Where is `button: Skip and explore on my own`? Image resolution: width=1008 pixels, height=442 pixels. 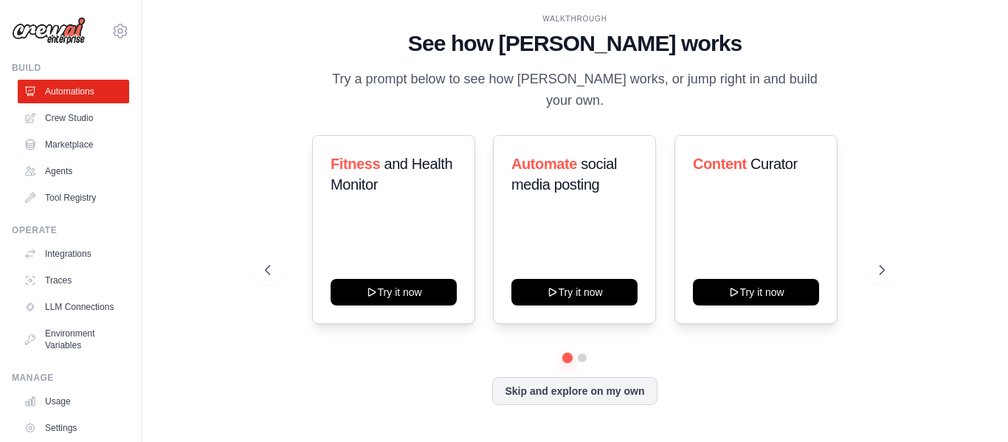 button: Skip and explore on my own is located at coordinates (574, 391).